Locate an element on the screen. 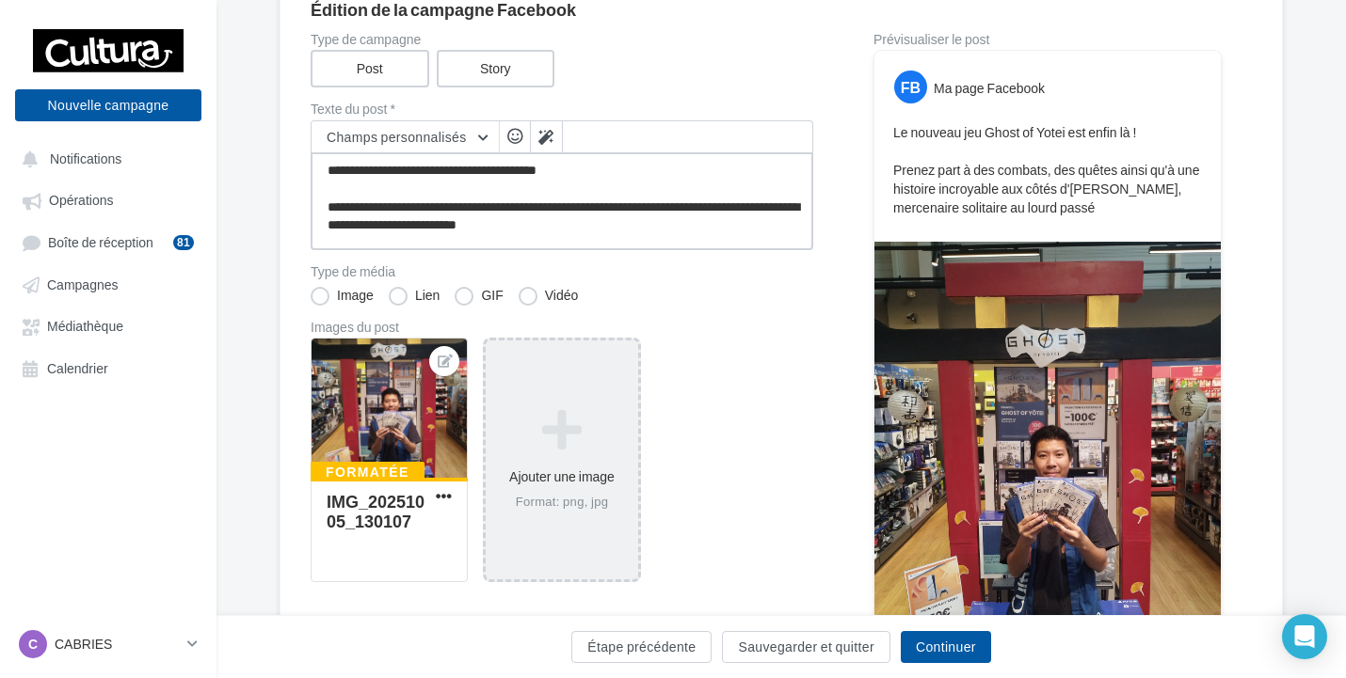 This screenshot has width=1346, height=678. div: Open Intercom Messenger is located at coordinates (1304, 637).